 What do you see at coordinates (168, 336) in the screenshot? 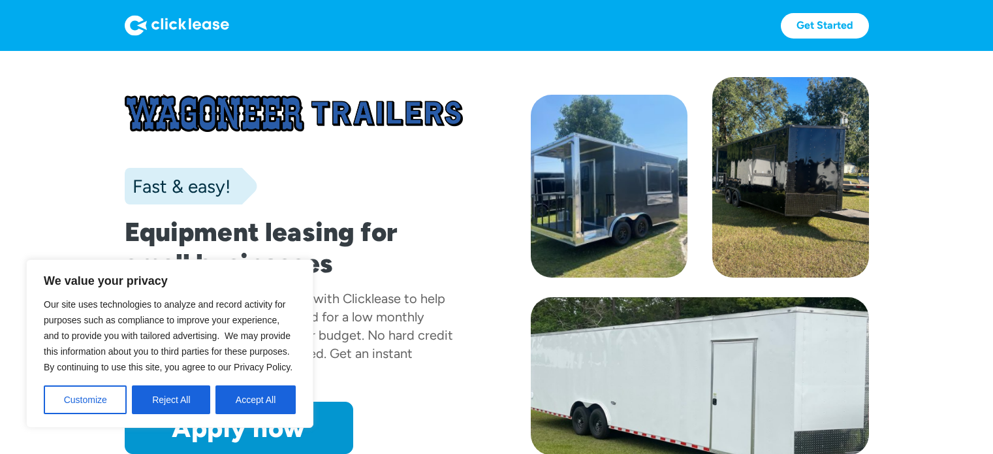
I see `span: Our site uses technologies to analyze and record activity for purposes such as compliance to impr...` at bounding box center [168, 336].